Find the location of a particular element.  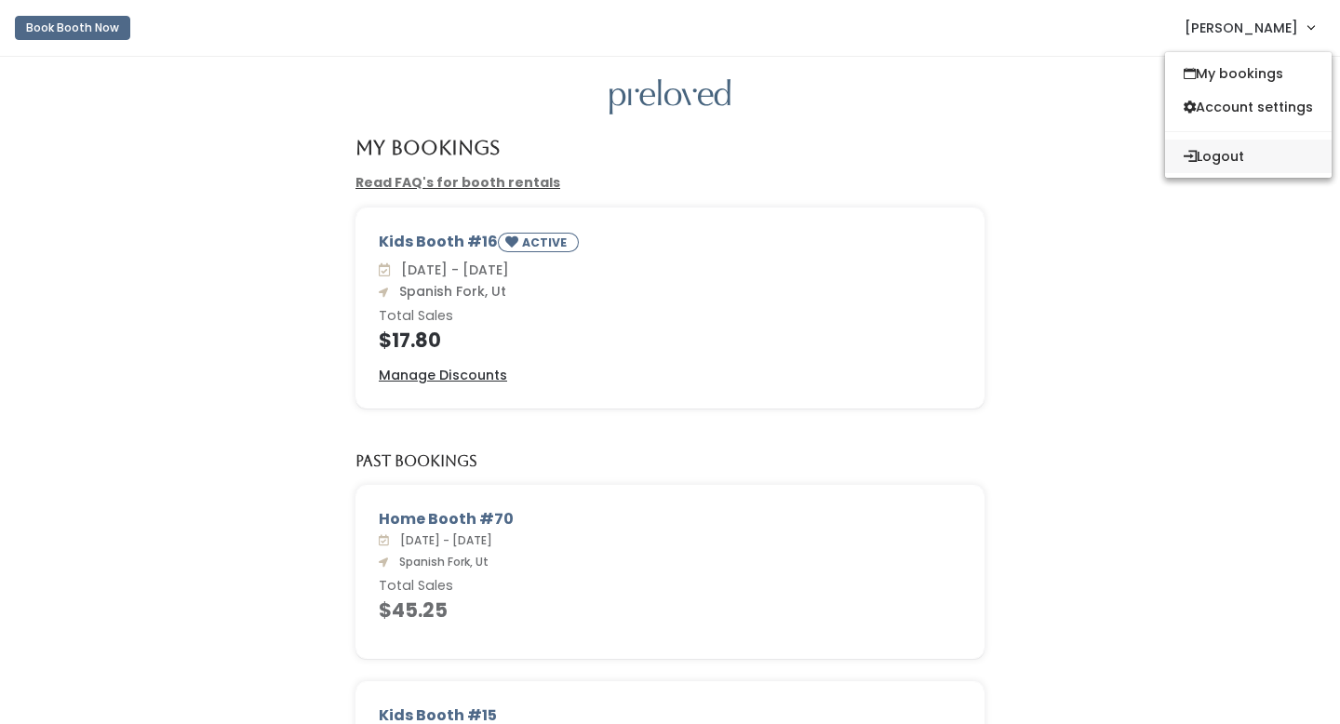

h4: $45.25 is located at coordinates (670, 610).